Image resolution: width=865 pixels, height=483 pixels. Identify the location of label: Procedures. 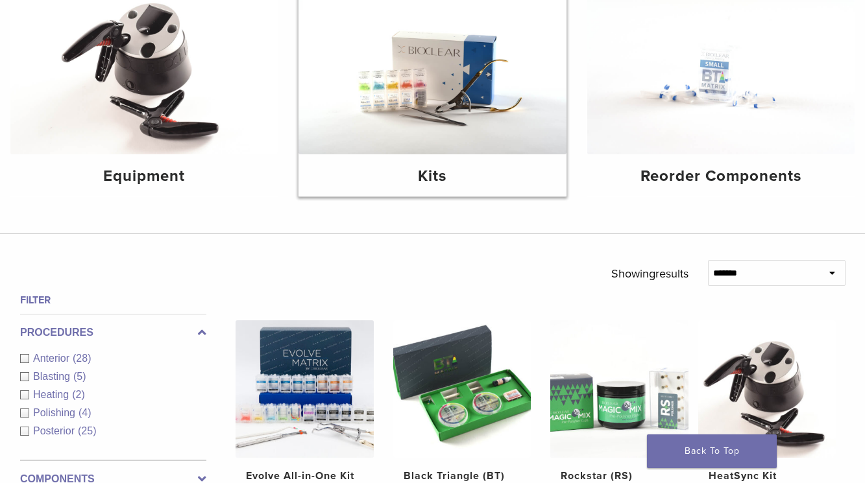
(113, 333).